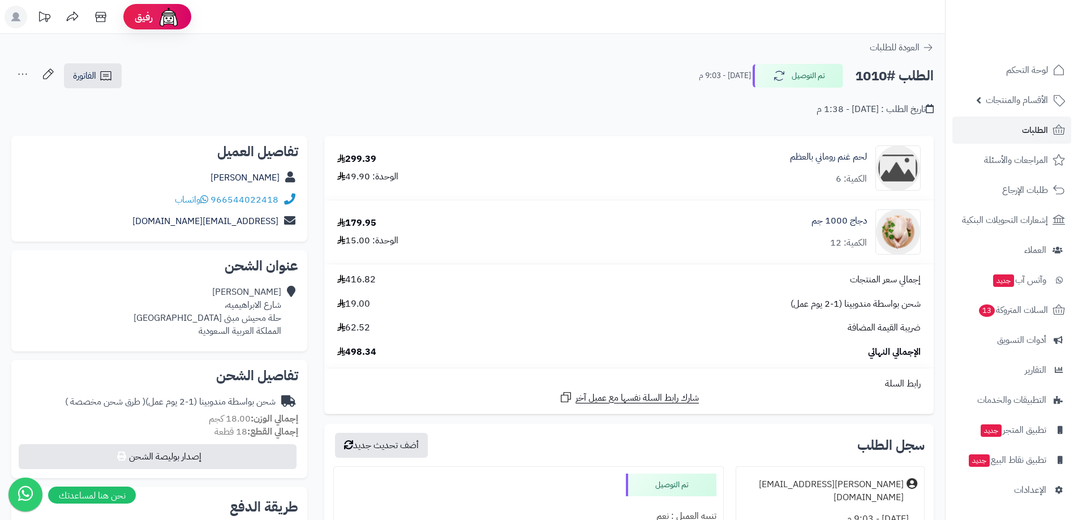 This screenshot has height=520, width=1078. I want to click on span: 498.34, so click(356, 352).